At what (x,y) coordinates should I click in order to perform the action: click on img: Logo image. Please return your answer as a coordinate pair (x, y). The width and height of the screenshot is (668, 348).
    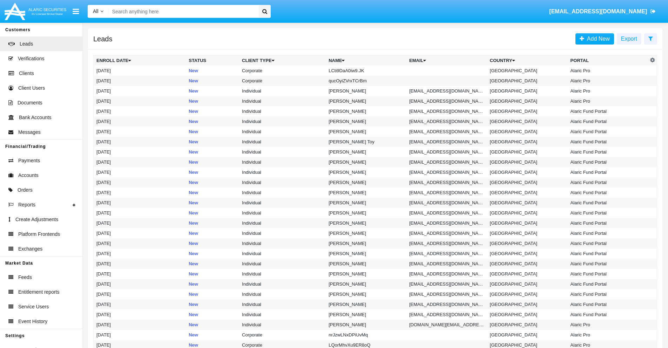
    Looking at the image, I should click on (35, 11).